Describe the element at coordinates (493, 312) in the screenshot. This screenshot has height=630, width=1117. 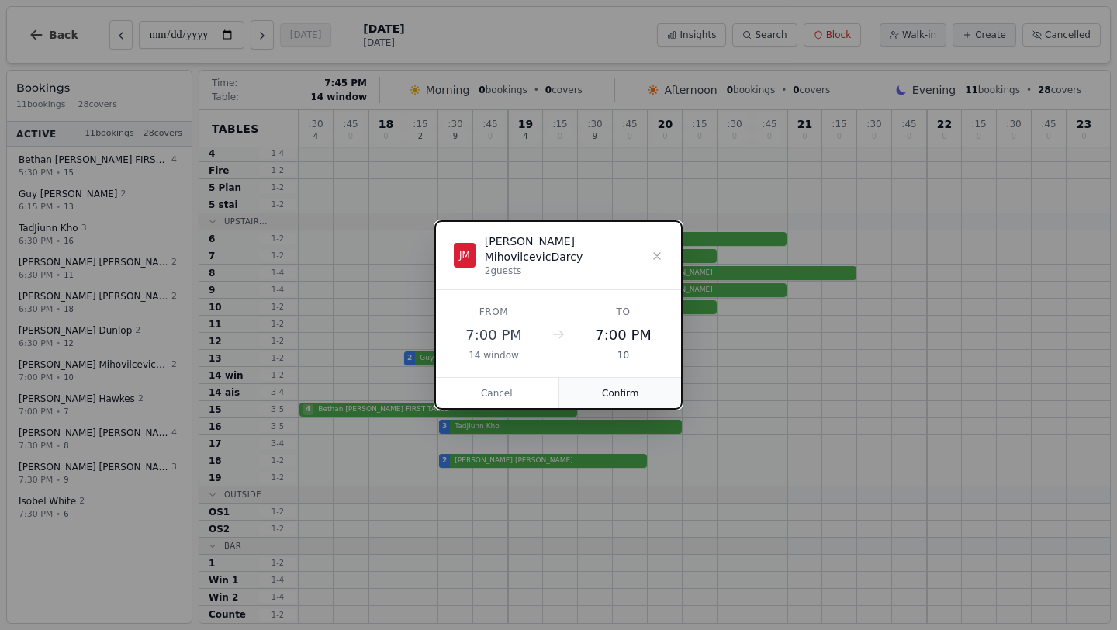
I see `div: From` at that location.